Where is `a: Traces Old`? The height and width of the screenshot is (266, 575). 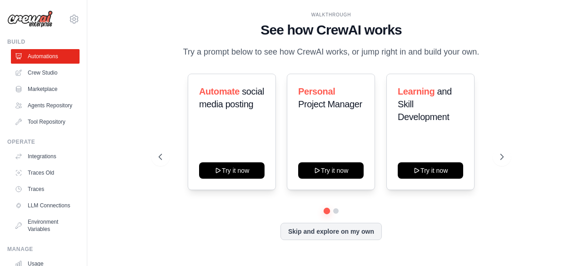
a: Traces Old is located at coordinates (45, 173).